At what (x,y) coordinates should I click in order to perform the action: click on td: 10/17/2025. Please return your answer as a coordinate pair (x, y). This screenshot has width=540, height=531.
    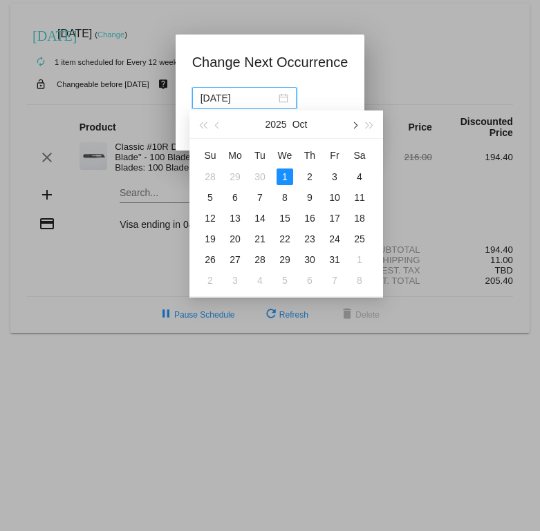
    Looking at the image, I should click on (334, 218).